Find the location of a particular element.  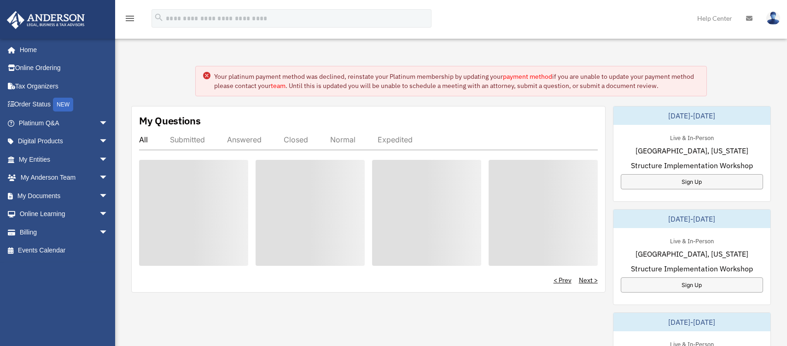

div: Normal is located at coordinates (342, 139).